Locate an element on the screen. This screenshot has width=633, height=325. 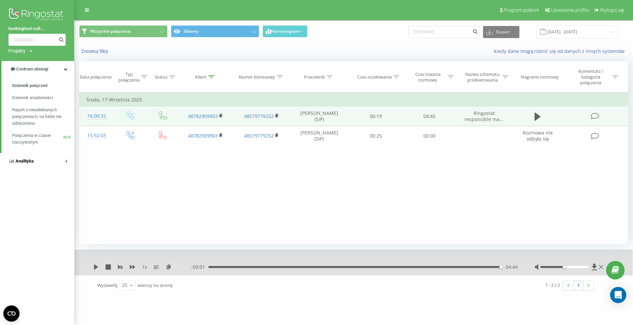
div: Data połączenia is located at coordinates (96, 77).